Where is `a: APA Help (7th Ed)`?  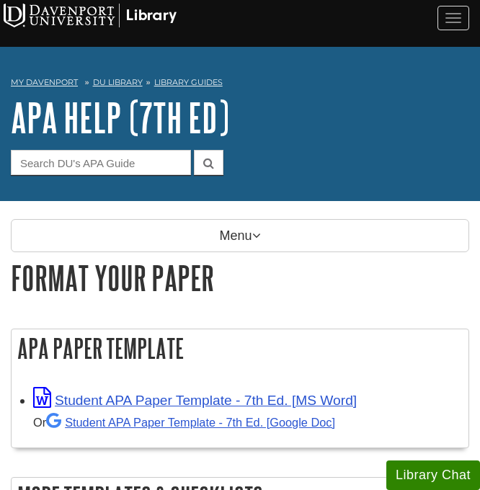 a: APA Help (7th Ed) is located at coordinates (120, 117).